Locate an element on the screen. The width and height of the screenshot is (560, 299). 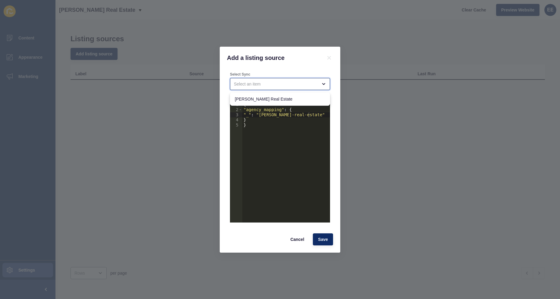
h1: Add a listing source is located at coordinates (273, 58).